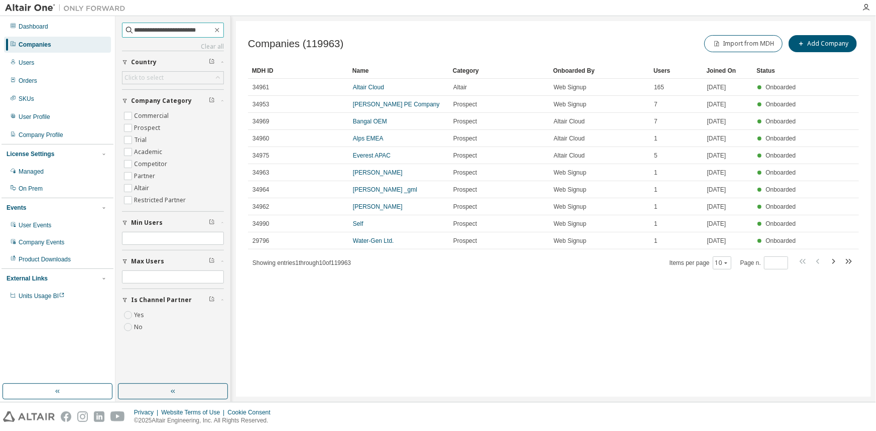 The image size is (876, 431). I want to click on button: Company Category, so click(173, 101).